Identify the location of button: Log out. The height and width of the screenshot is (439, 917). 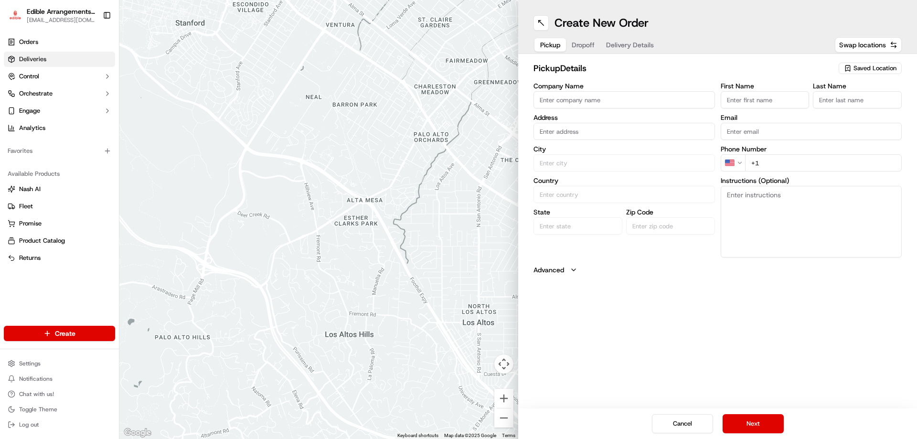
(59, 424).